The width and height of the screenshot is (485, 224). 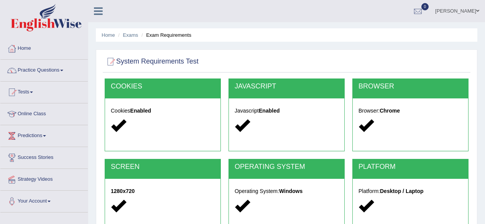 What do you see at coordinates (131, 35) in the screenshot?
I see `a: Exams` at bounding box center [131, 35].